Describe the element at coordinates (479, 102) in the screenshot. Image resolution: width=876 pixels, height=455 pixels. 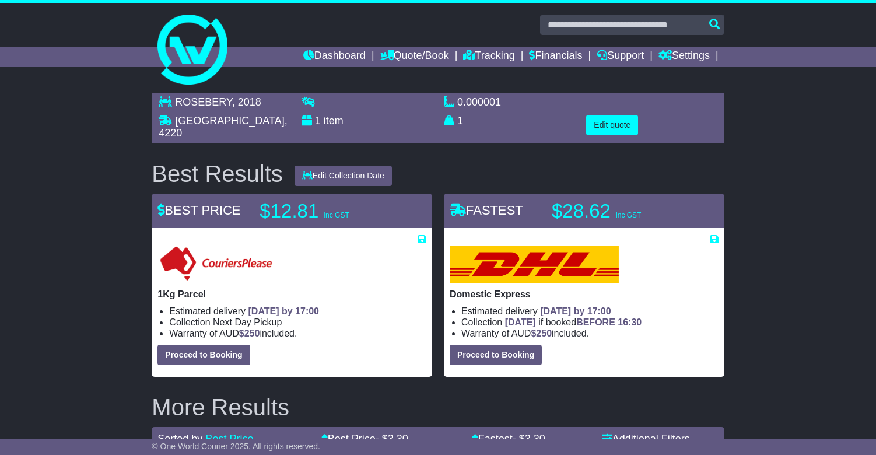
I see `span: 0.000001` at that location.